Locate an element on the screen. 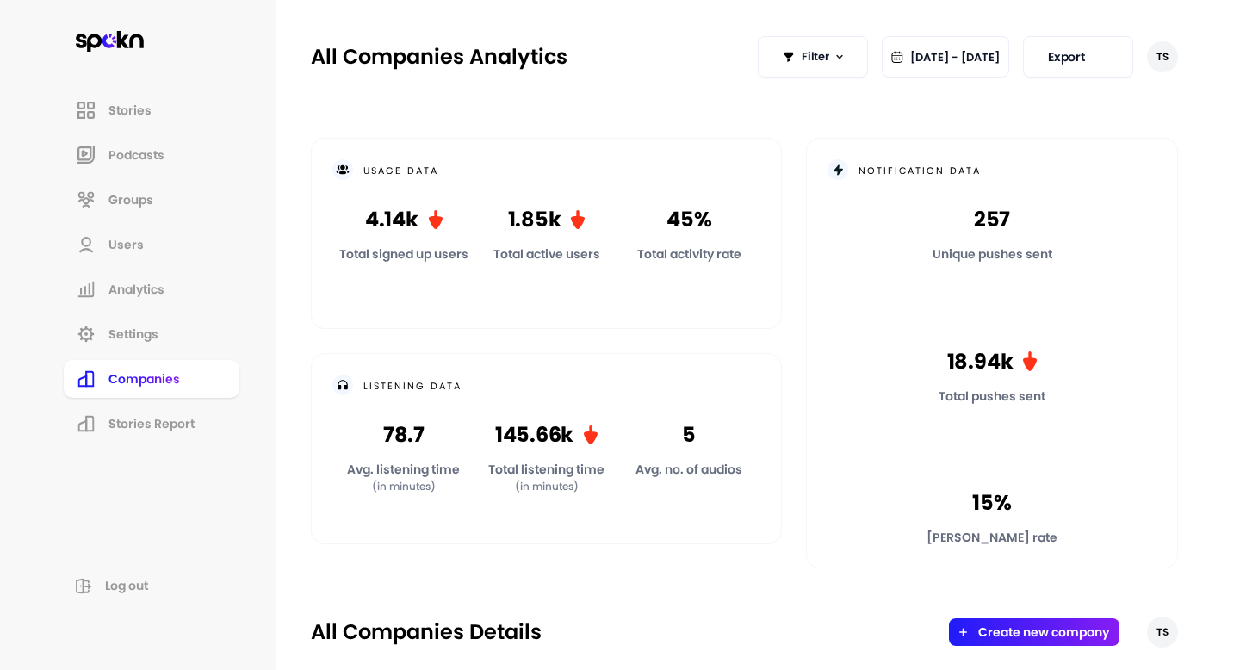 Image resolution: width=1240 pixels, height=670 pixels. button: Filter is located at coordinates (813, 57).